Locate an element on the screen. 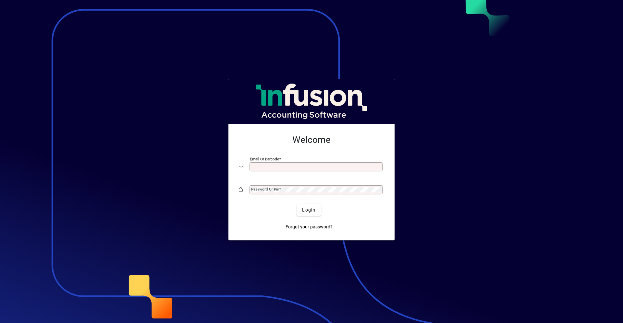  mat-label: Password or Pin is located at coordinates (265, 189).